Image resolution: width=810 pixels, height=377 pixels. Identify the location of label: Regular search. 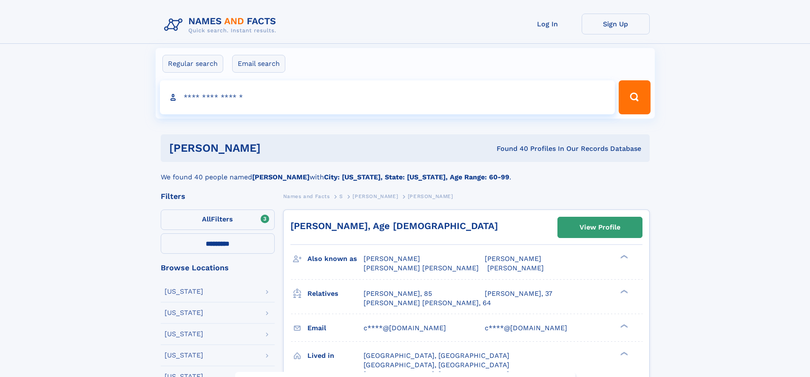
(193, 64).